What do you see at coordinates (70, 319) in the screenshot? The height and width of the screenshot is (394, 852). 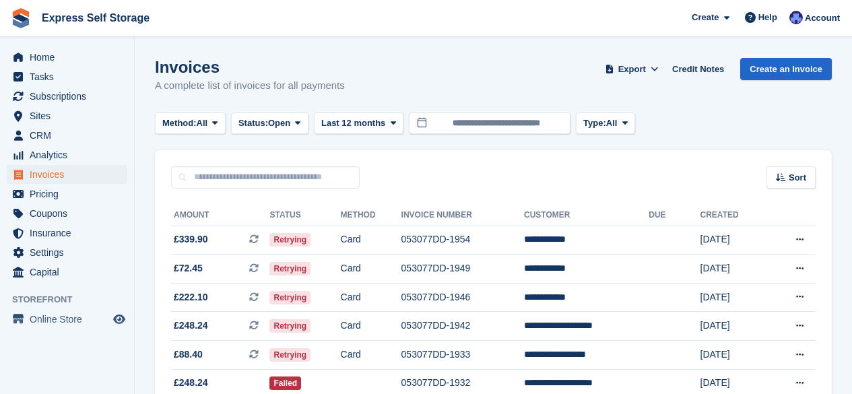 I see `span: Online Store` at bounding box center [70, 319].